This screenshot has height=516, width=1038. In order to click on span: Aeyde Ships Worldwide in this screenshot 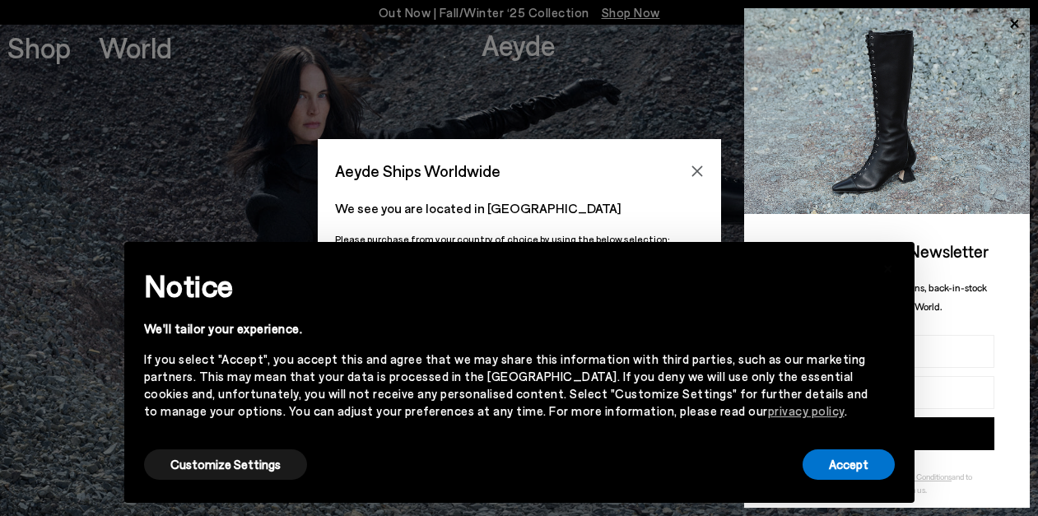, I will do `click(417, 170)`.